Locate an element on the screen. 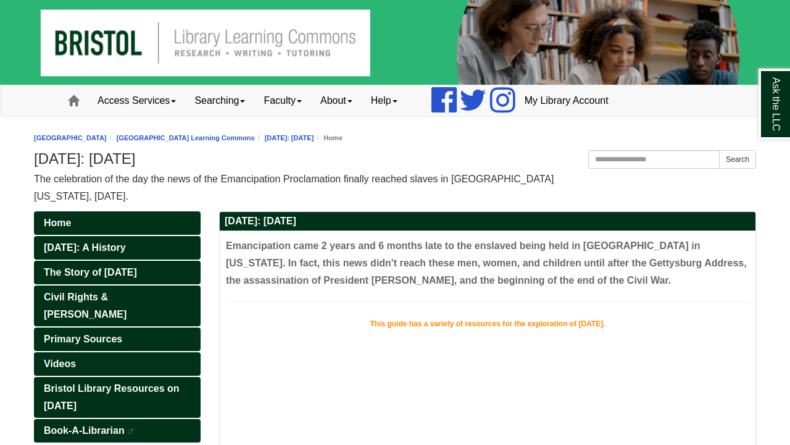 The width and height of the screenshot is (790, 445). i: This link opens in a new window is located at coordinates (131, 431).